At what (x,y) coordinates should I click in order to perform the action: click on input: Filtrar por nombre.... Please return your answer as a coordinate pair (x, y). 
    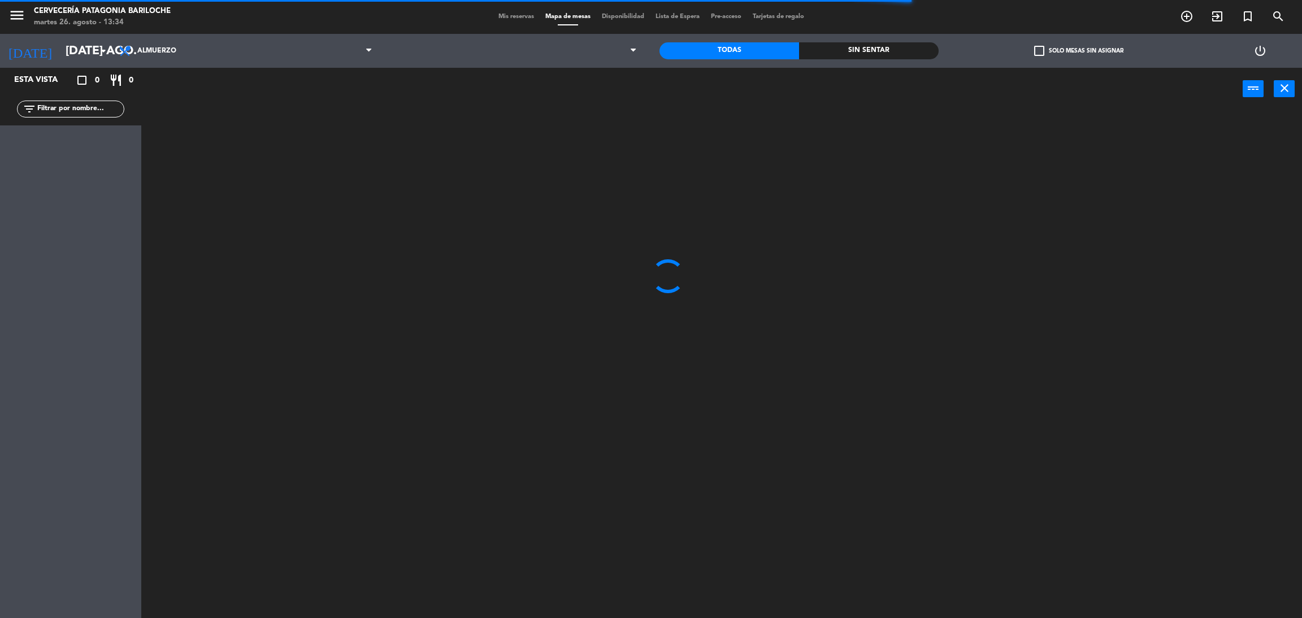
    Looking at the image, I should click on (80, 109).